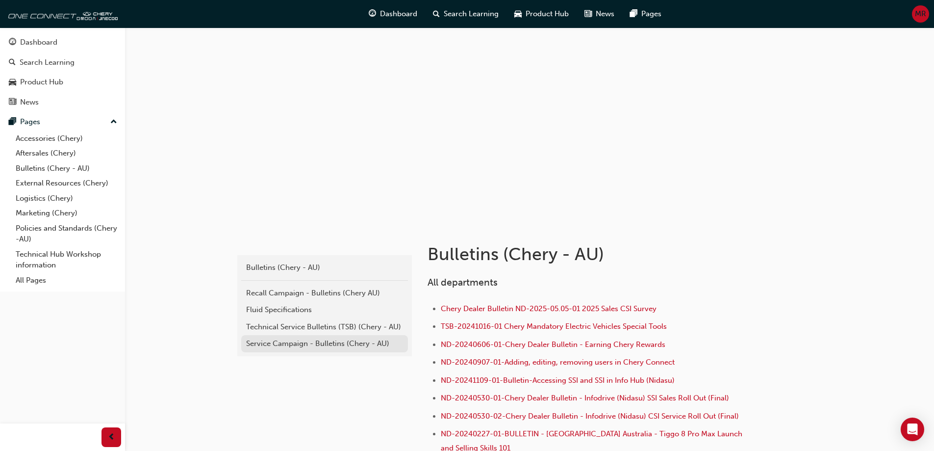 This screenshot has height=451, width=934. Describe the element at coordinates (111, 437) in the screenshot. I see `span: prev-icon` at that location.